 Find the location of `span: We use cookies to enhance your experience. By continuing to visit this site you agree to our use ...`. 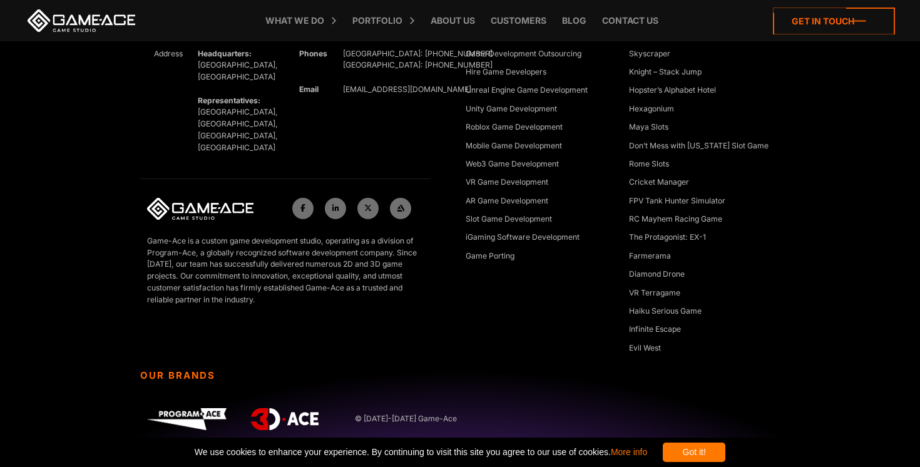

span: We use cookies to enhance your experience. By continuing to visit this site you agree to our use ... is located at coordinates (421, 452).